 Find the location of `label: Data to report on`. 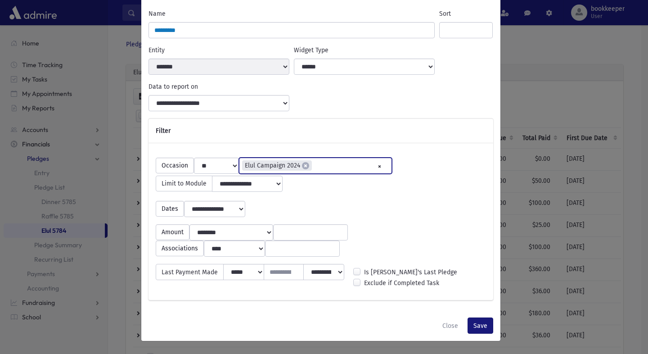

label: Data to report on is located at coordinates (173, 86).